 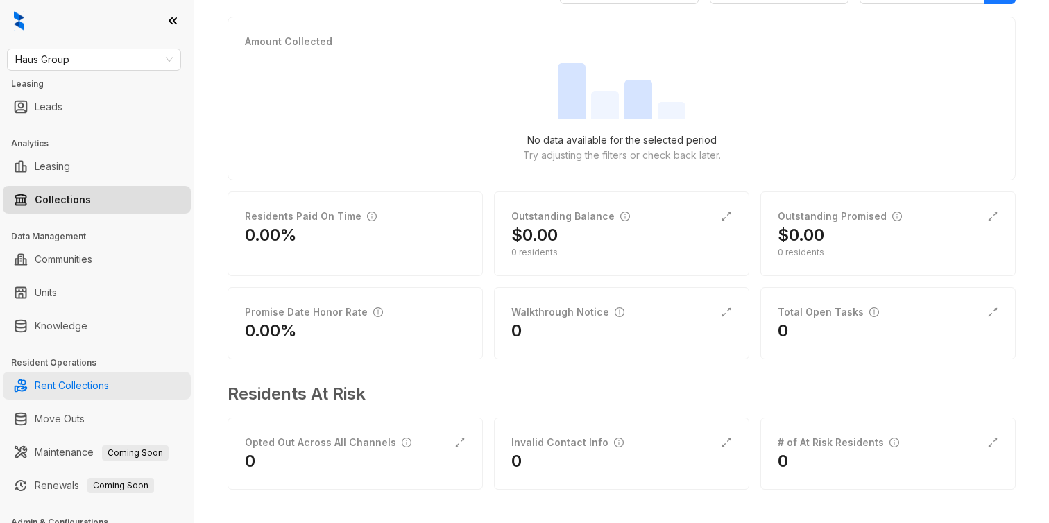 What do you see at coordinates (102, 237) in the screenshot?
I see `h3: Data Management` at bounding box center [102, 237].